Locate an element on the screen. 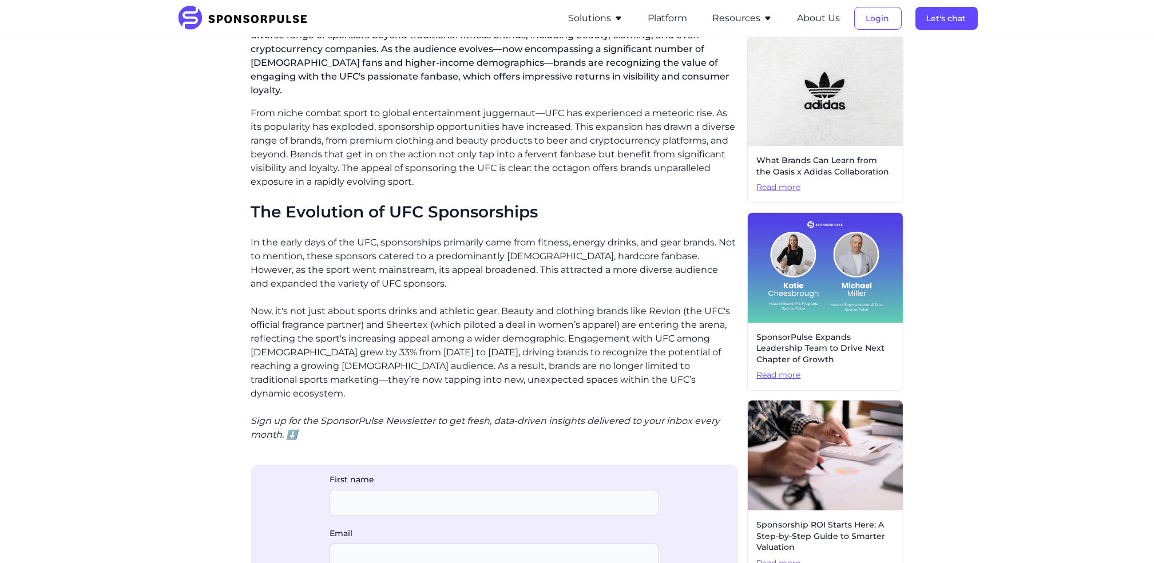 The width and height of the screenshot is (1154, 563). label: Email is located at coordinates (494, 533).